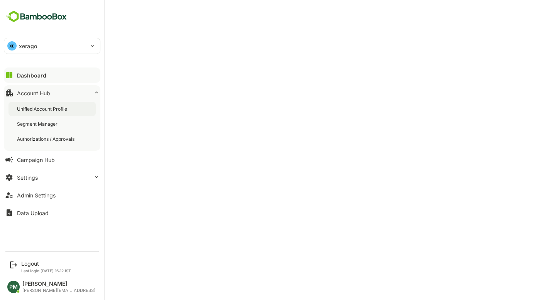  I want to click on div: Authorizations / Approvals, so click(46, 139).